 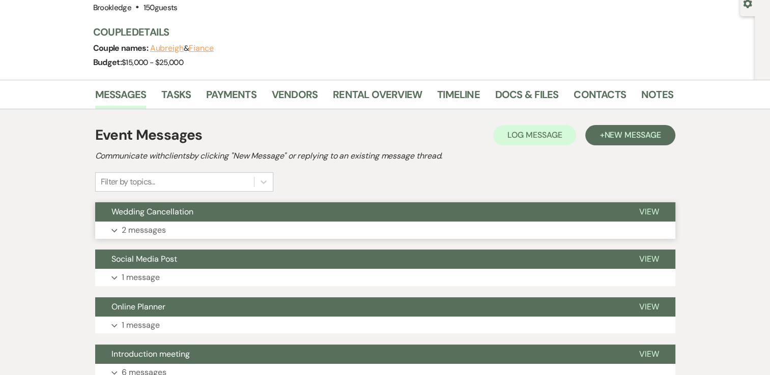 I want to click on a: Payments, so click(x=231, y=98).